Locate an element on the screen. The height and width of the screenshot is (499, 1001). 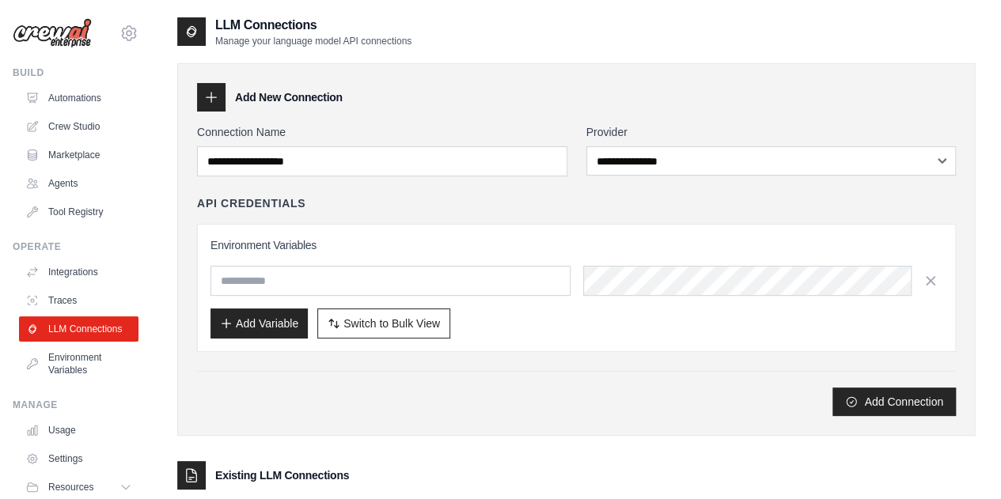
a: Traces is located at coordinates (78, 301).